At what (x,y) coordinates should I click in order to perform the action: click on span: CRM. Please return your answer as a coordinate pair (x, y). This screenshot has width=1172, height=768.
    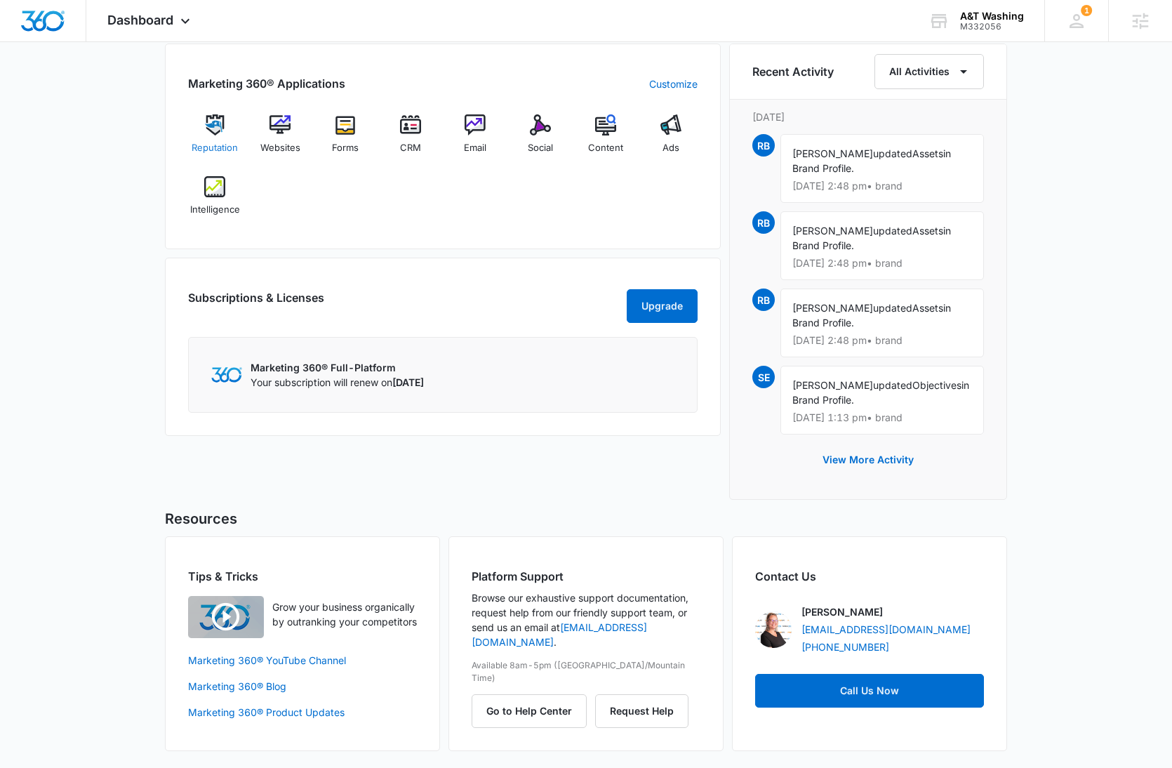
    Looking at the image, I should click on (411, 148).